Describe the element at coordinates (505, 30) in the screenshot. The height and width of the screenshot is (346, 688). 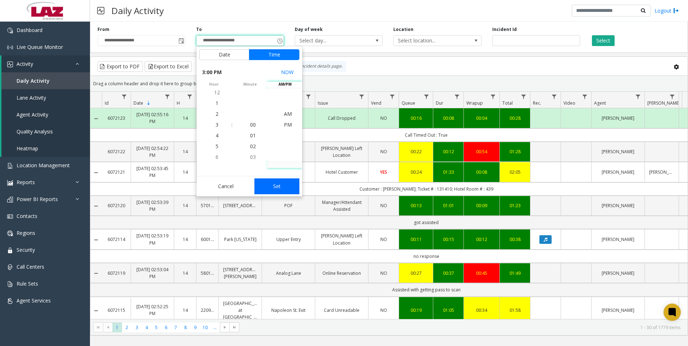
I see `label: Incident Id` at that location.